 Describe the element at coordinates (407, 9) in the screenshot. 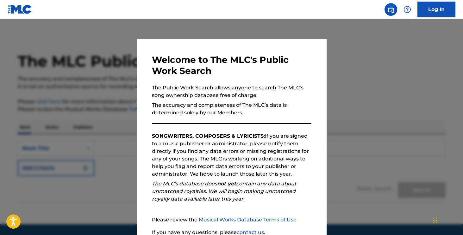

I see `div: Help` at that location.